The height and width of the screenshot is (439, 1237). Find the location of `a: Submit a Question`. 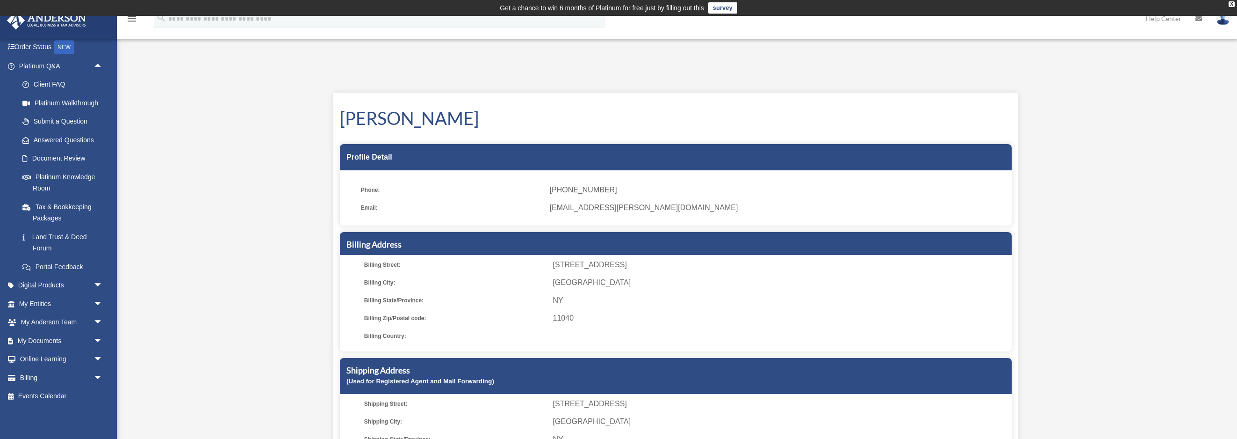

a: Submit a Question is located at coordinates (65, 122).